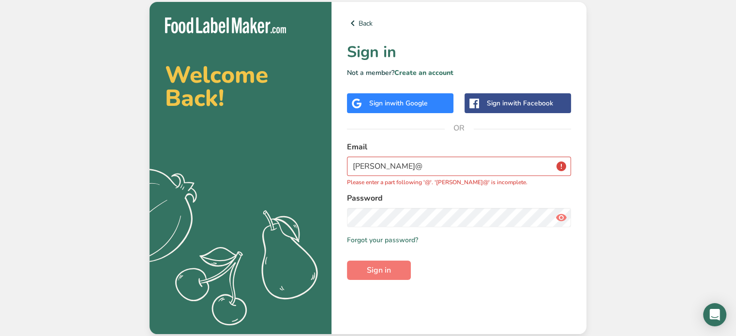 The image size is (736, 336). I want to click on a: Create an account, so click(424, 73).